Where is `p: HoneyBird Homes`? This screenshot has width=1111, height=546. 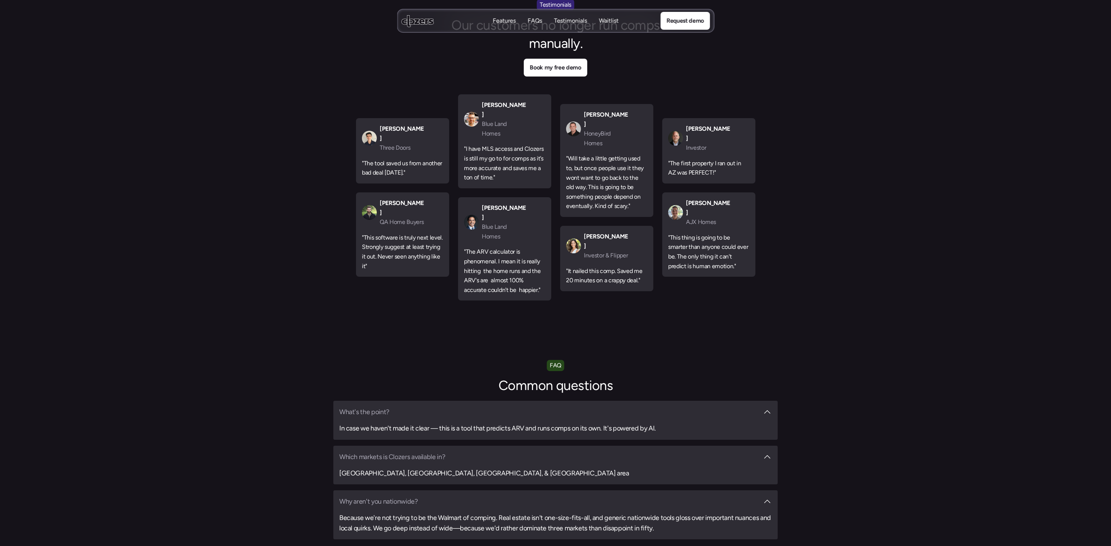
p: HoneyBird Homes is located at coordinates (606, 138).